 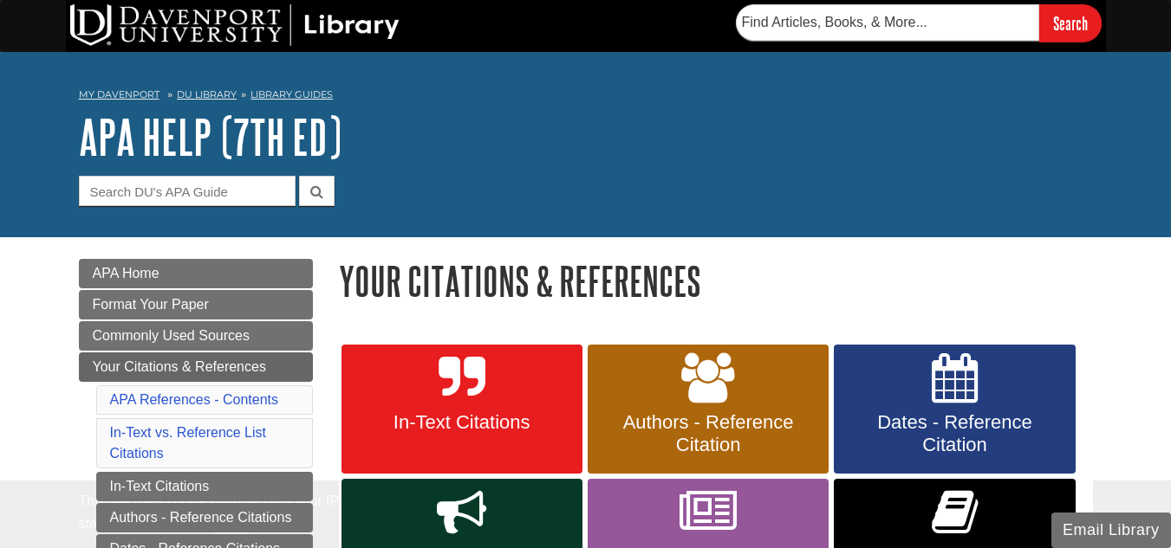 What do you see at coordinates (196, 336) in the screenshot?
I see `a: Commonly Used Sources` at bounding box center [196, 336].